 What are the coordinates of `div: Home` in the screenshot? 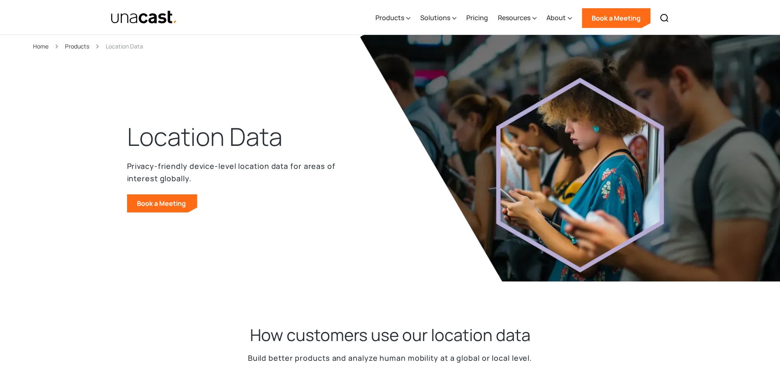 It's located at (41, 46).